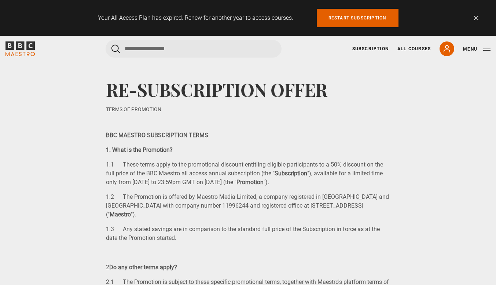  What do you see at coordinates (20, 49) in the screenshot?
I see `svg: BBC Maestro` at bounding box center [20, 49].